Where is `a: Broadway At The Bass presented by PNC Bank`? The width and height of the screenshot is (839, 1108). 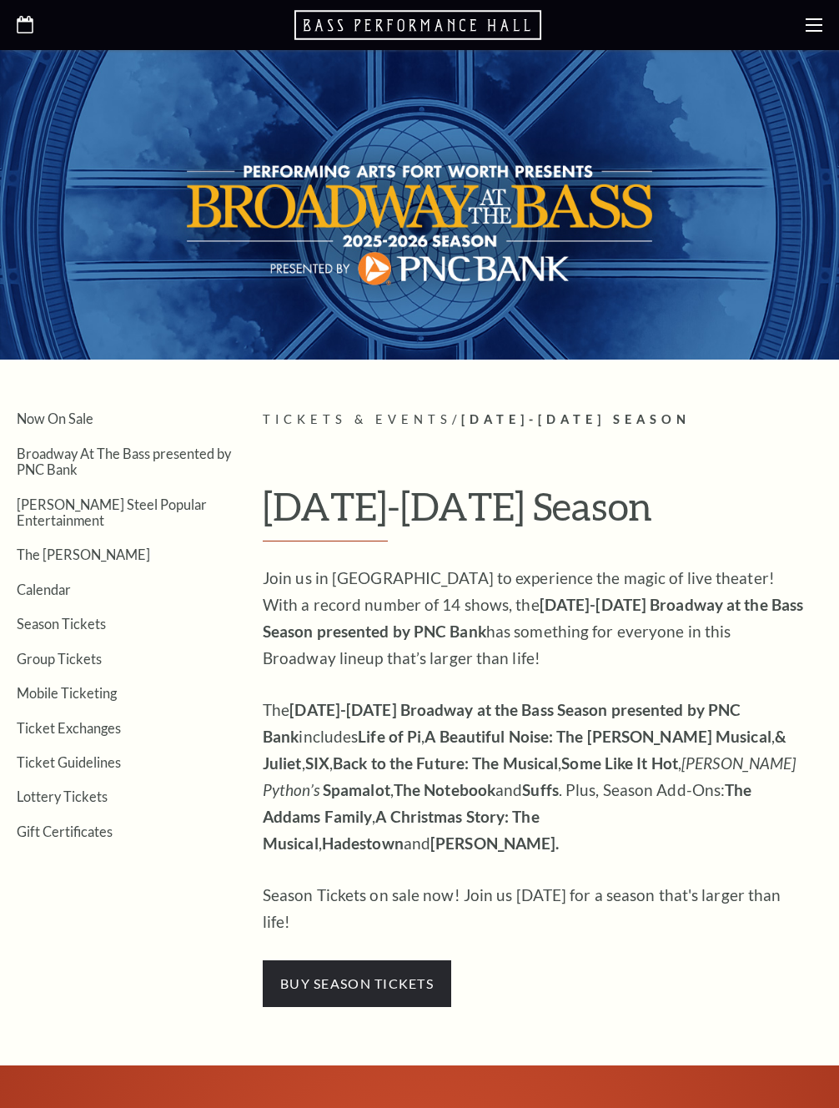
a: Broadway At The Bass presented by PNC Bank is located at coordinates (123, 461).